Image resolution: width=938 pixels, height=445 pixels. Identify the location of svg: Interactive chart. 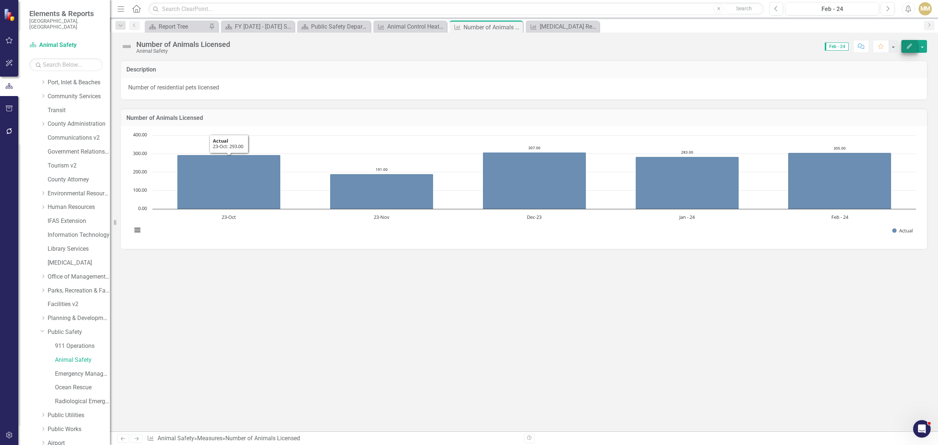
(524, 186).